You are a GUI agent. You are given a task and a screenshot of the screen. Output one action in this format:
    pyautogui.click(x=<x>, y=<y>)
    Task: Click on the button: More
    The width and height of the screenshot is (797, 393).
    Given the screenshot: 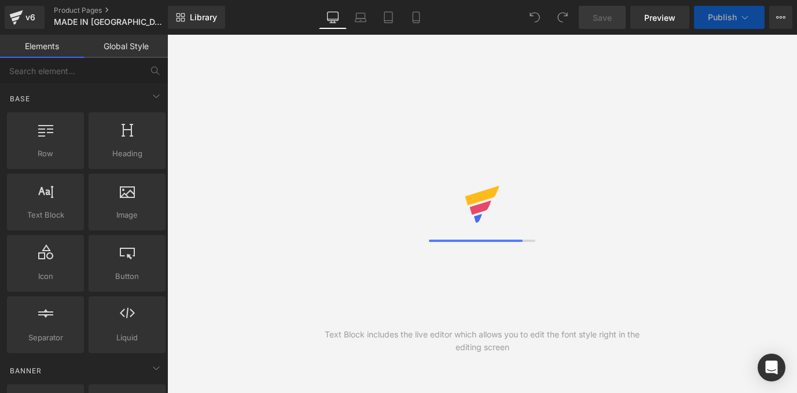 What is the action you would take?
    pyautogui.click(x=781, y=17)
    